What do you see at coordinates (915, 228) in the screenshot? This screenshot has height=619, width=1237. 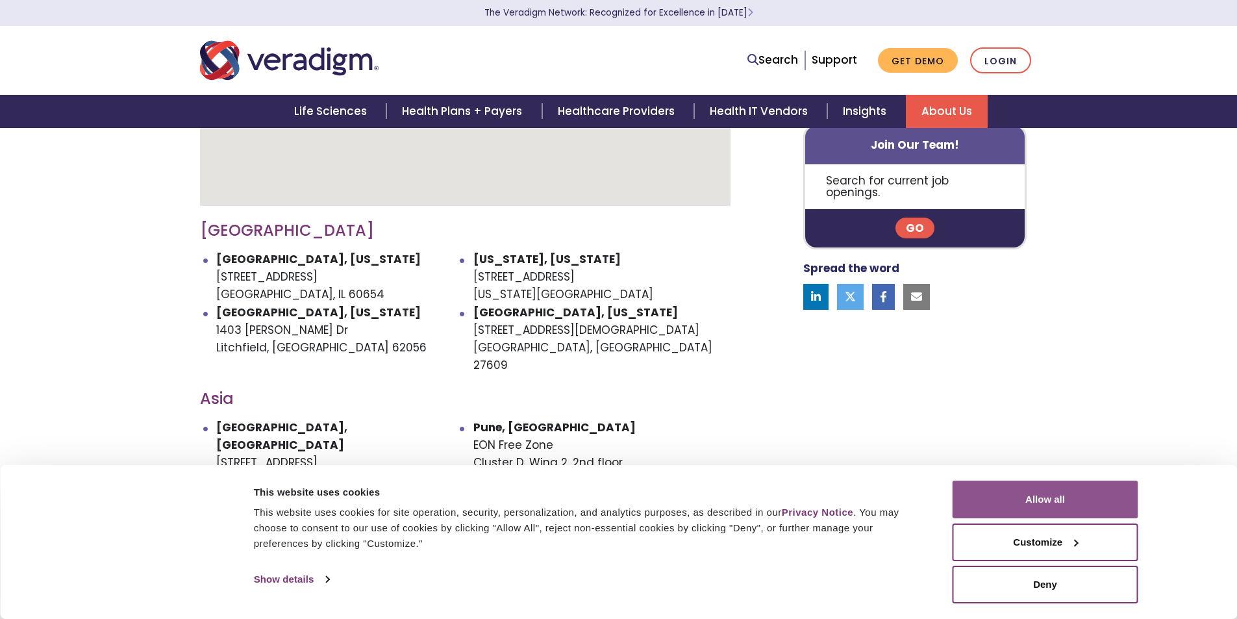 I see `a: Go` at bounding box center [915, 228].